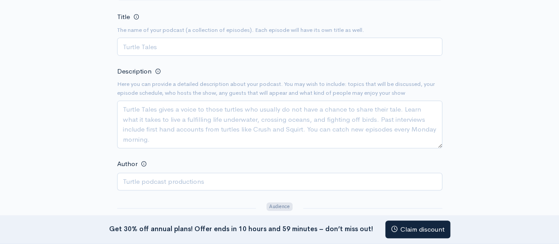 The image size is (559, 244). What do you see at coordinates (280, 30) in the screenshot?
I see `small: The name of your podcast (a collection of episodes). Each episode will have its own title as well.` at bounding box center [280, 30].